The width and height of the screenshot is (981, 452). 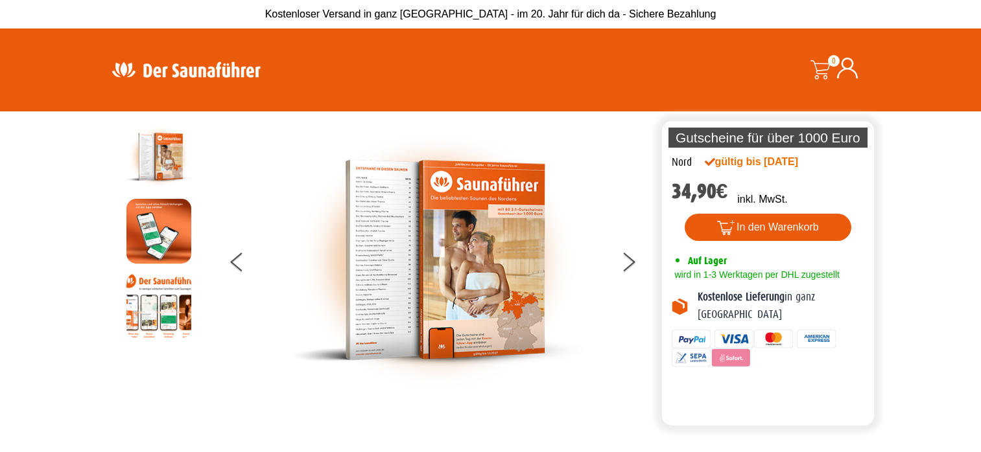 What do you see at coordinates (834, 61) in the screenshot?
I see `span: 0` at bounding box center [834, 61].